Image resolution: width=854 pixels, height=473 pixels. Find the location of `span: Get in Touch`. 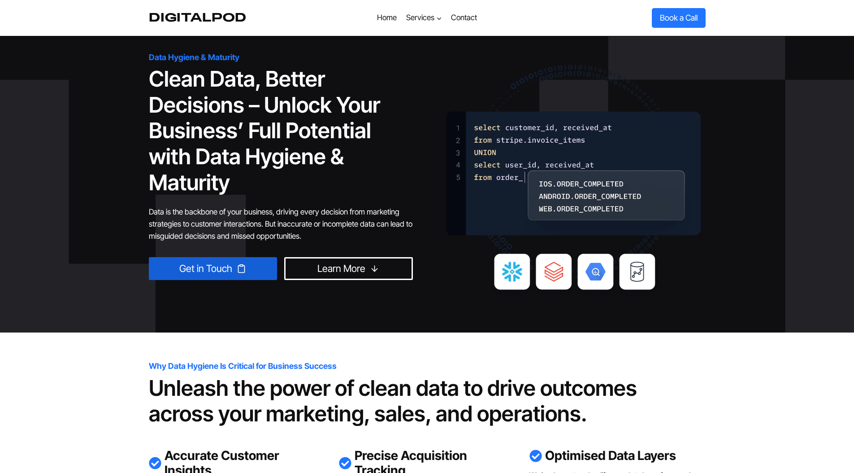

span: Get in Touch is located at coordinates (206, 268).